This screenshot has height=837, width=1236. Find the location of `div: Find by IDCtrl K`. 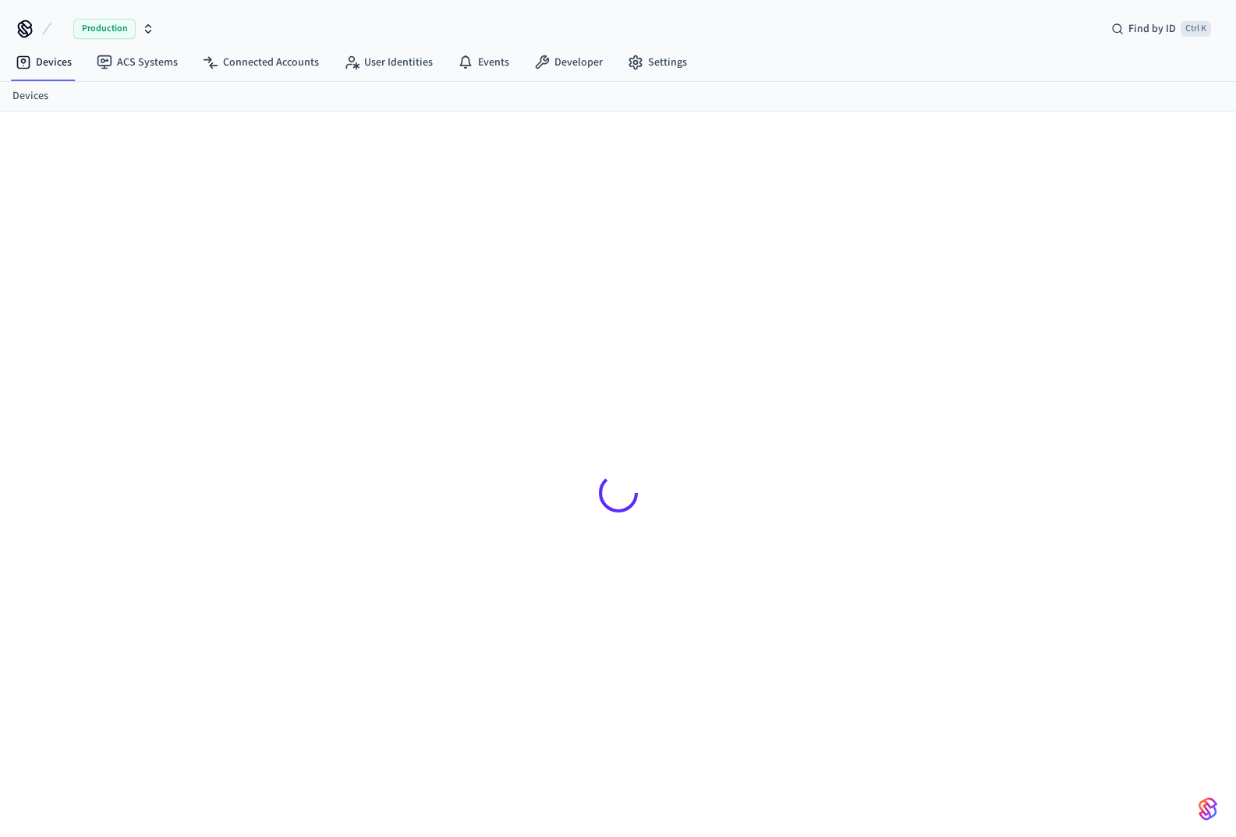

div: Find by IDCtrl K is located at coordinates (1161, 29).